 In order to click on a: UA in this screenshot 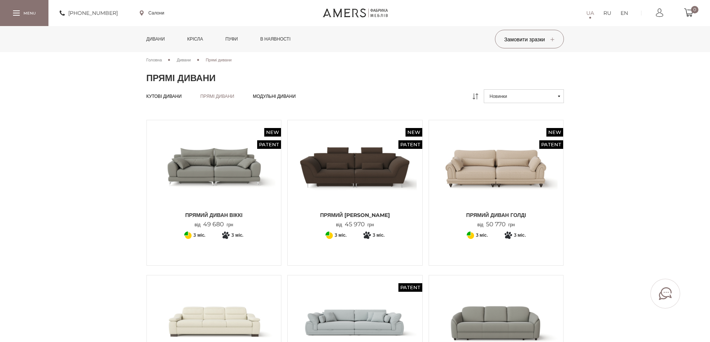, I will do `click(590, 13)`.